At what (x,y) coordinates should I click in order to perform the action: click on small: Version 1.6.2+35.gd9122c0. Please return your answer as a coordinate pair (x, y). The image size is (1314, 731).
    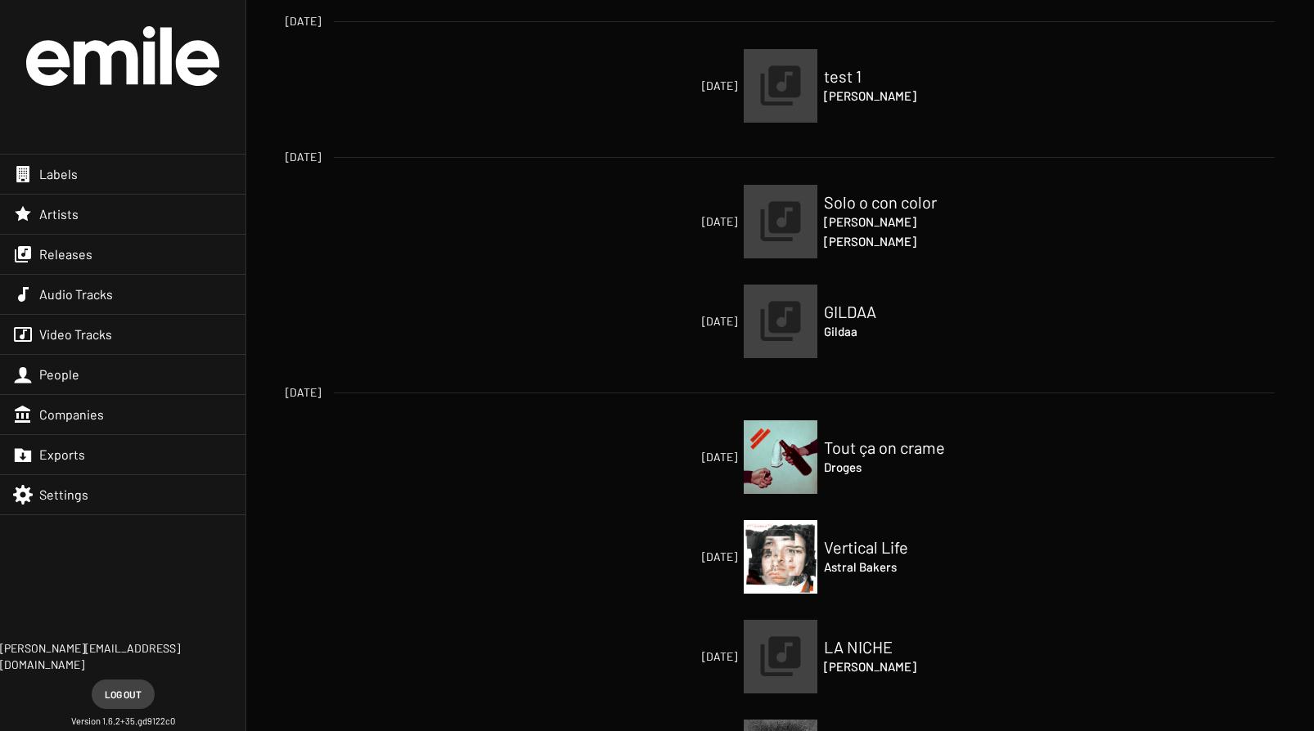
    Looking at the image, I should click on (123, 721).